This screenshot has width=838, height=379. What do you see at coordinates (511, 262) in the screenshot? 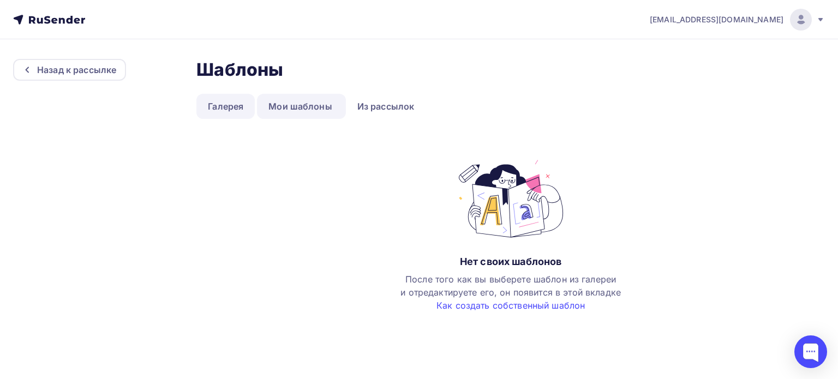
I see `div: Нет своих шаблонов` at bounding box center [511, 262].